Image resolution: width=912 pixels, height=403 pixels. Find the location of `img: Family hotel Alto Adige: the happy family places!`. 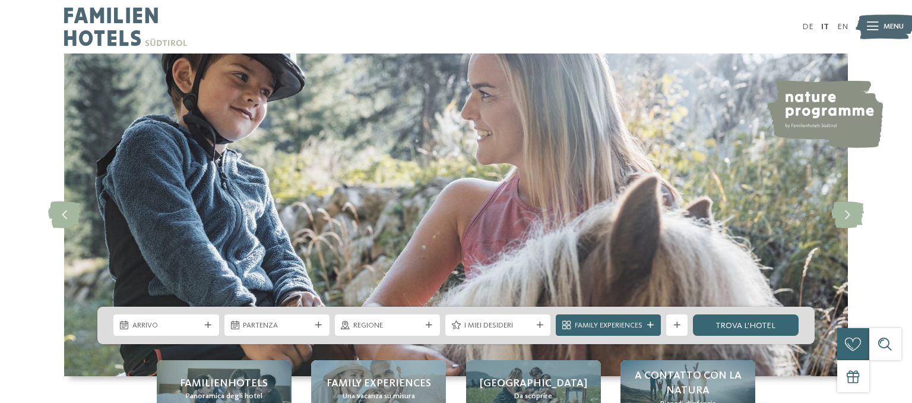

img: Family hotel Alto Adige: the happy family places! is located at coordinates (456, 214).